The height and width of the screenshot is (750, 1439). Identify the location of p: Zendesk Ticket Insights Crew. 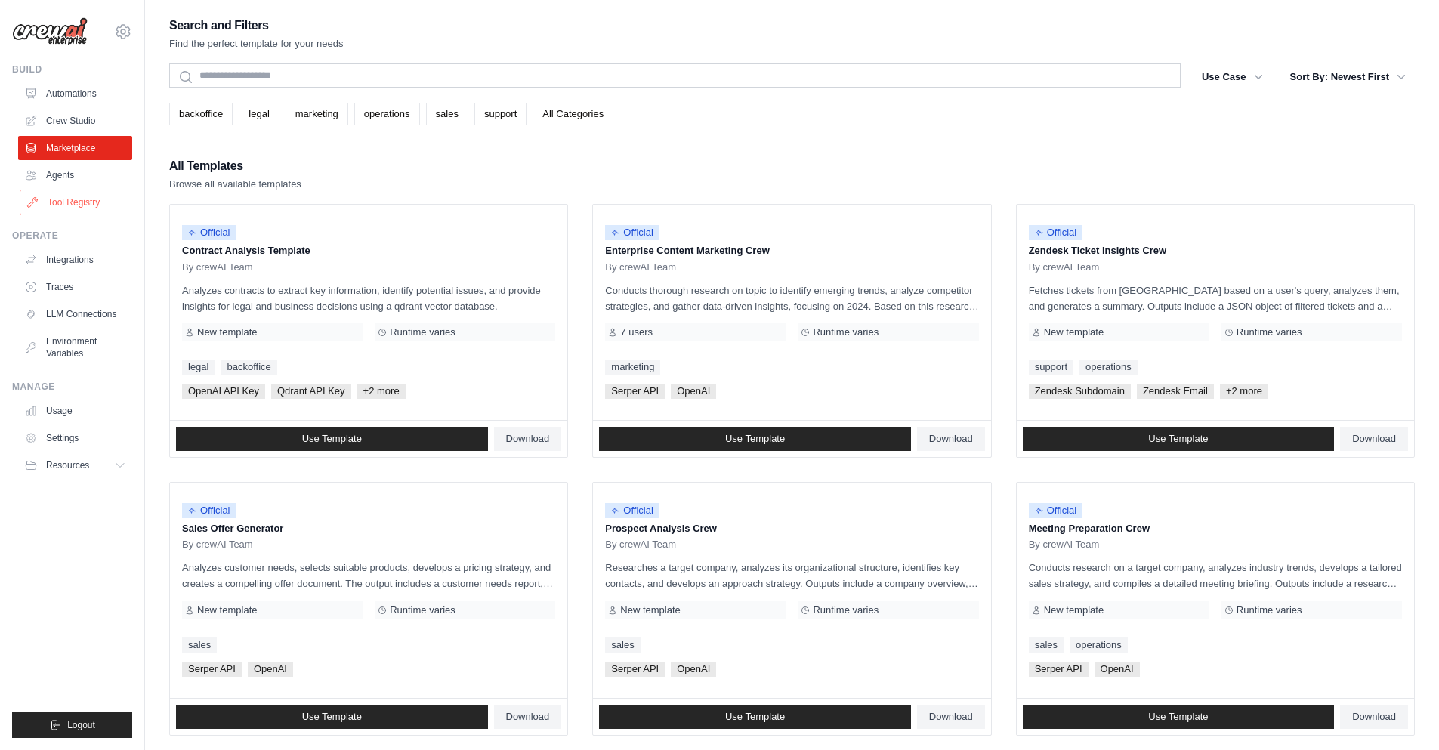
(1215, 251).